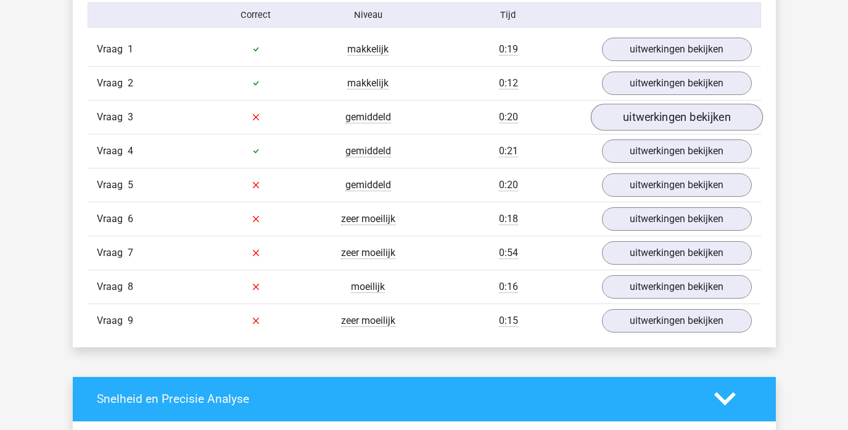  I want to click on h4: Snelheid en Precisie Analyse, so click(396, 398).